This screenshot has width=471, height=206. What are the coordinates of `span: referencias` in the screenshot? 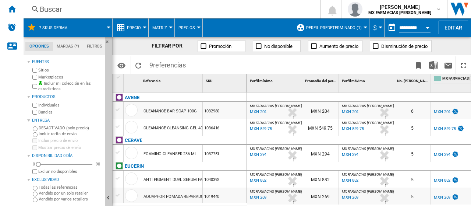 It's located at (169, 65).